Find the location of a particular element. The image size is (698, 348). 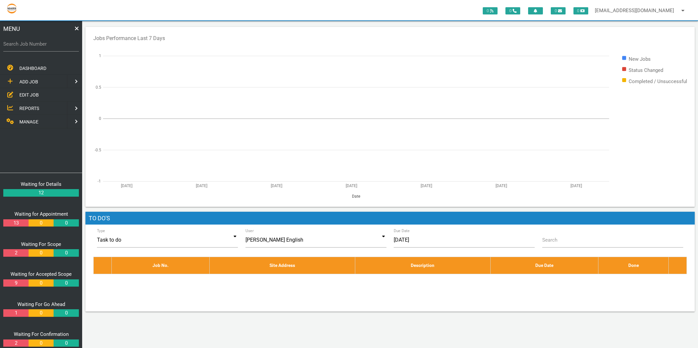

a: Waiting For Go Ahead is located at coordinates (41, 304).